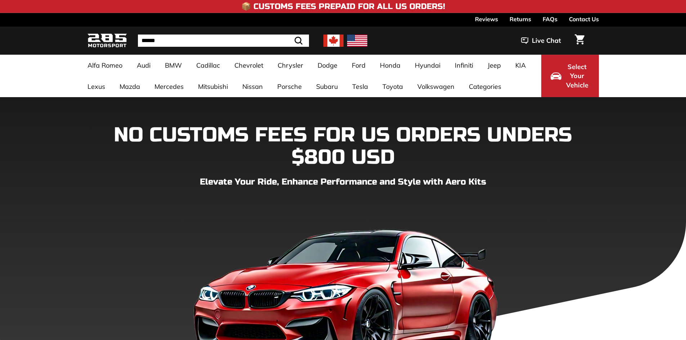 The height and width of the screenshot is (340, 686). Describe the element at coordinates (358, 65) in the screenshot. I see `a: Ford` at that location.